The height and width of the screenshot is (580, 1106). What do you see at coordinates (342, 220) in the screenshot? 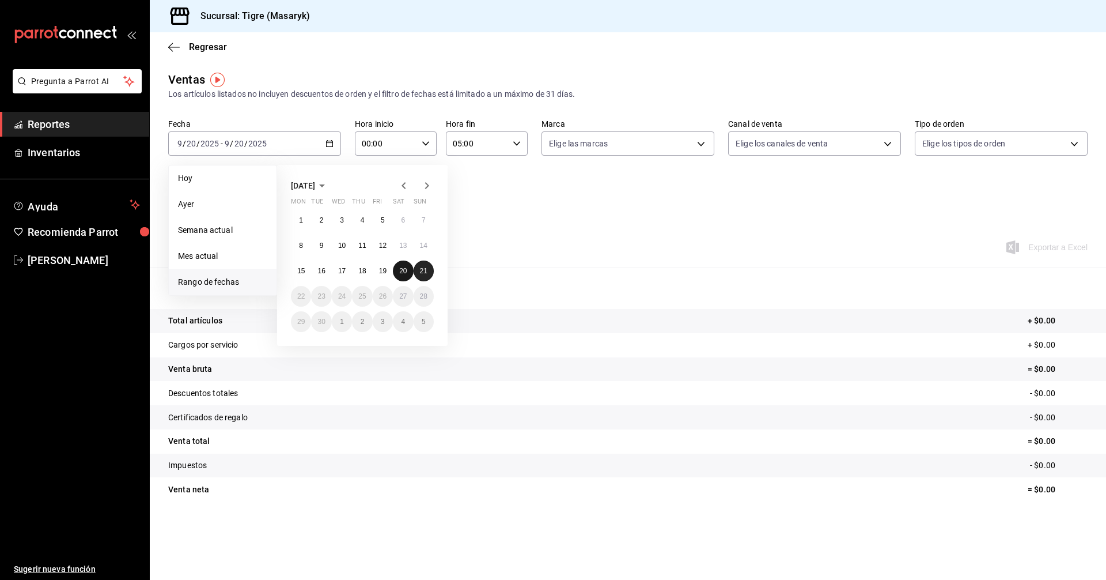
I see `button: September 3, 2025` at bounding box center [342, 220].